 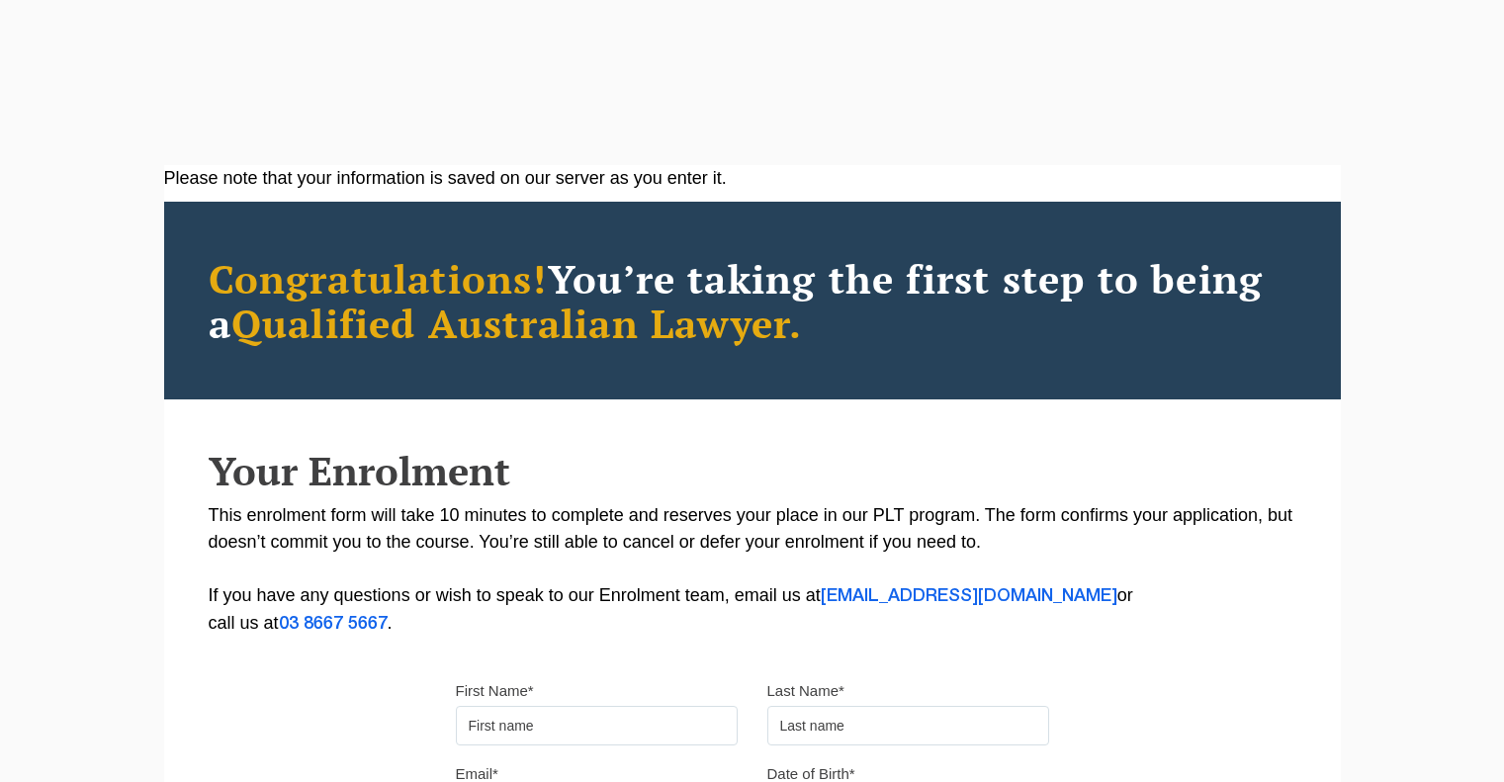 What do you see at coordinates (494, 691) in the screenshot?
I see `label: First Name*` at bounding box center [494, 691].